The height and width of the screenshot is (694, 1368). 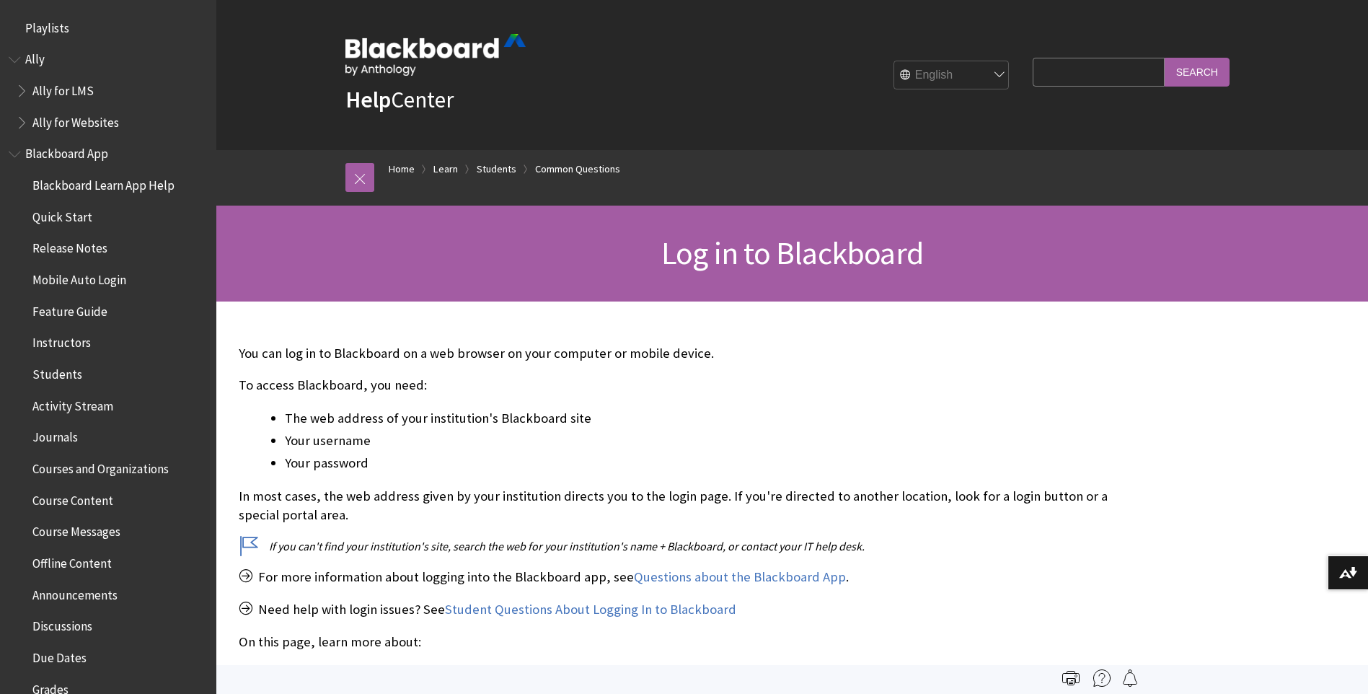 I want to click on p: Need help with login issues? See, so click(x=686, y=609).